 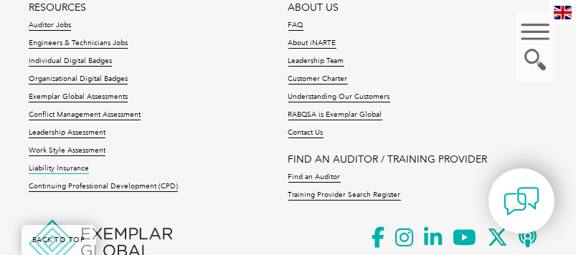 I want to click on a: Contact Us, so click(x=305, y=133).